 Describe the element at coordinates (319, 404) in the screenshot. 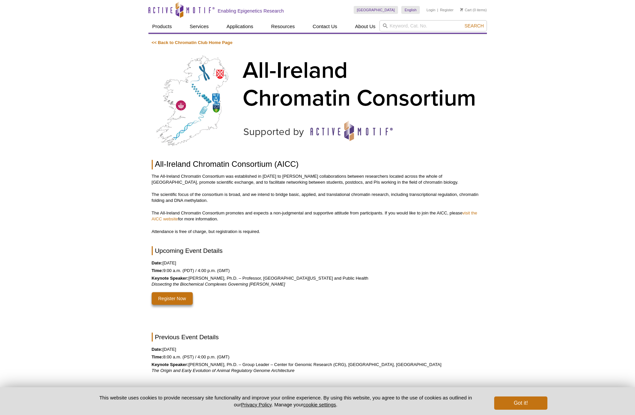

I see `button: cookie settings` at that location.